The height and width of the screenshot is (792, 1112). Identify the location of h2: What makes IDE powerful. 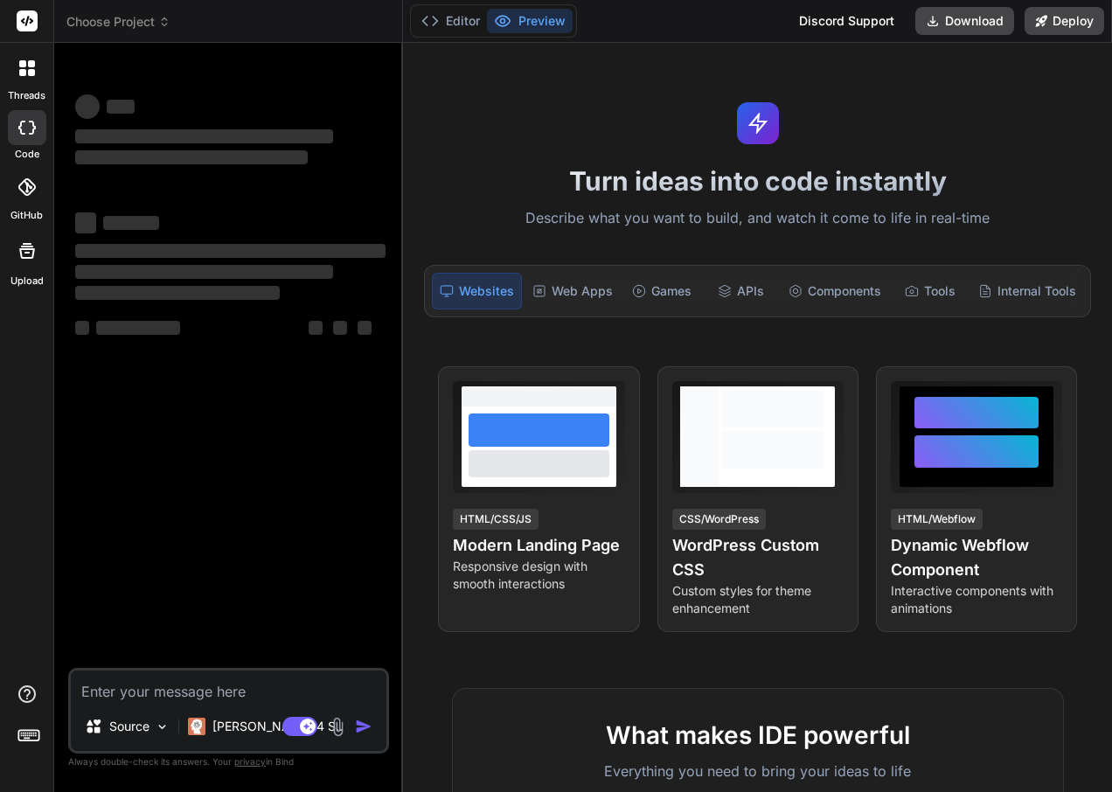
(758, 735).